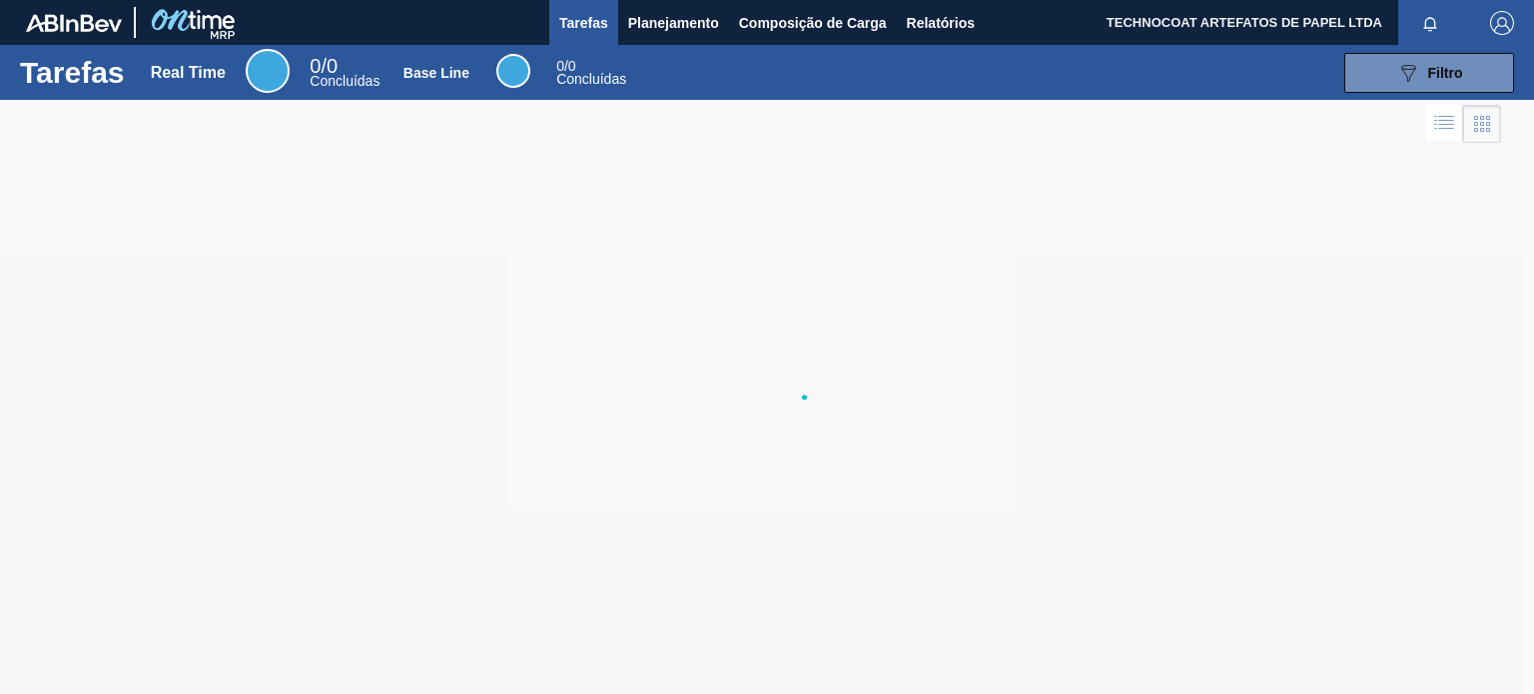 This screenshot has height=694, width=1534. Describe the element at coordinates (941, 23) in the screenshot. I see `span: Relatórios` at that location.